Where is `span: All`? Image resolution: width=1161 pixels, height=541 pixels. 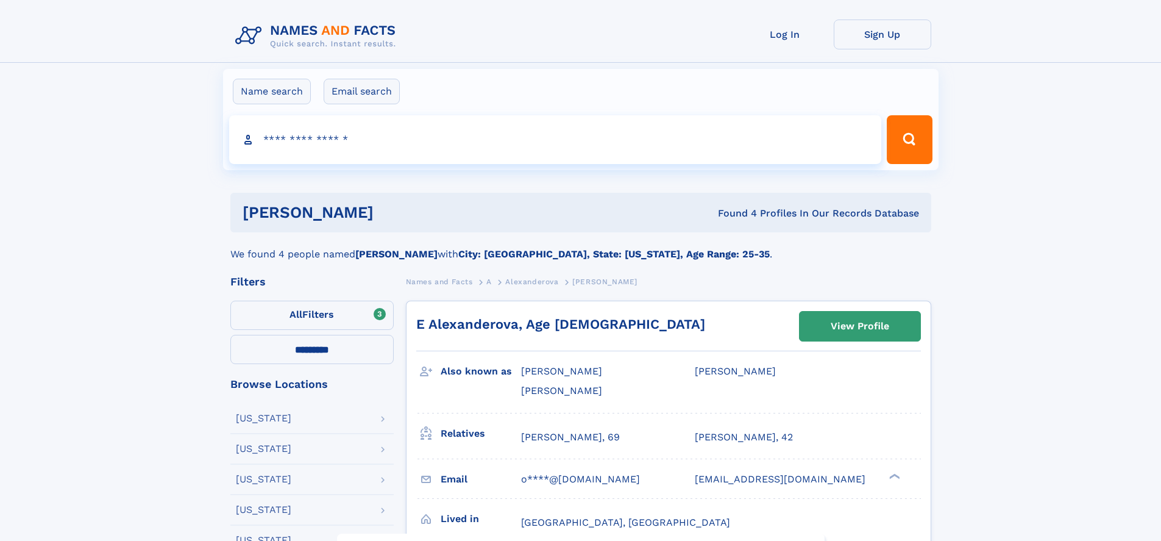 span: All is located at coordinates (296, 314).